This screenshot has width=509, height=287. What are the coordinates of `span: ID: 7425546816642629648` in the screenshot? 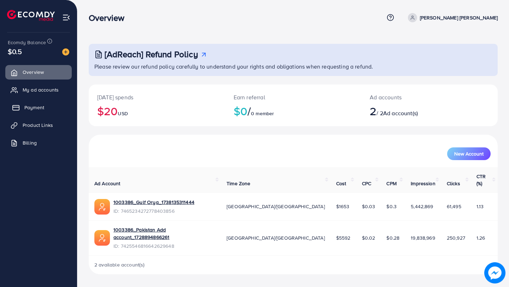 It's located at (164, 246).